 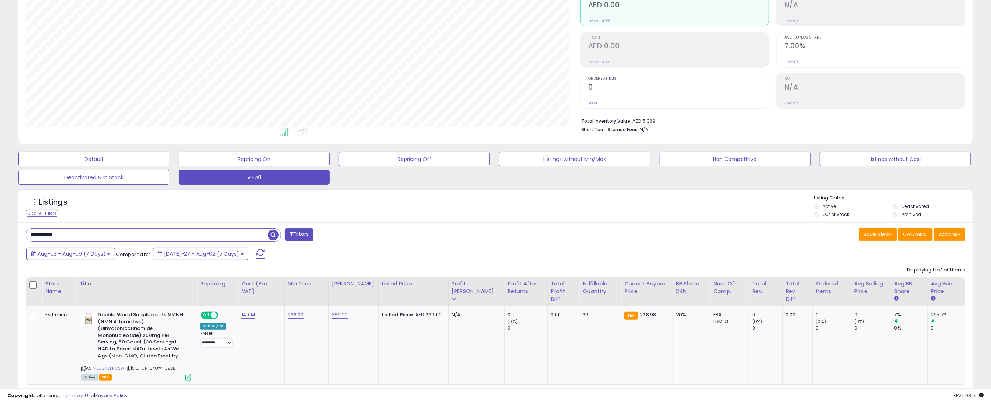 I want to click on a: Privacy Policy, so click(x=111, y=395).